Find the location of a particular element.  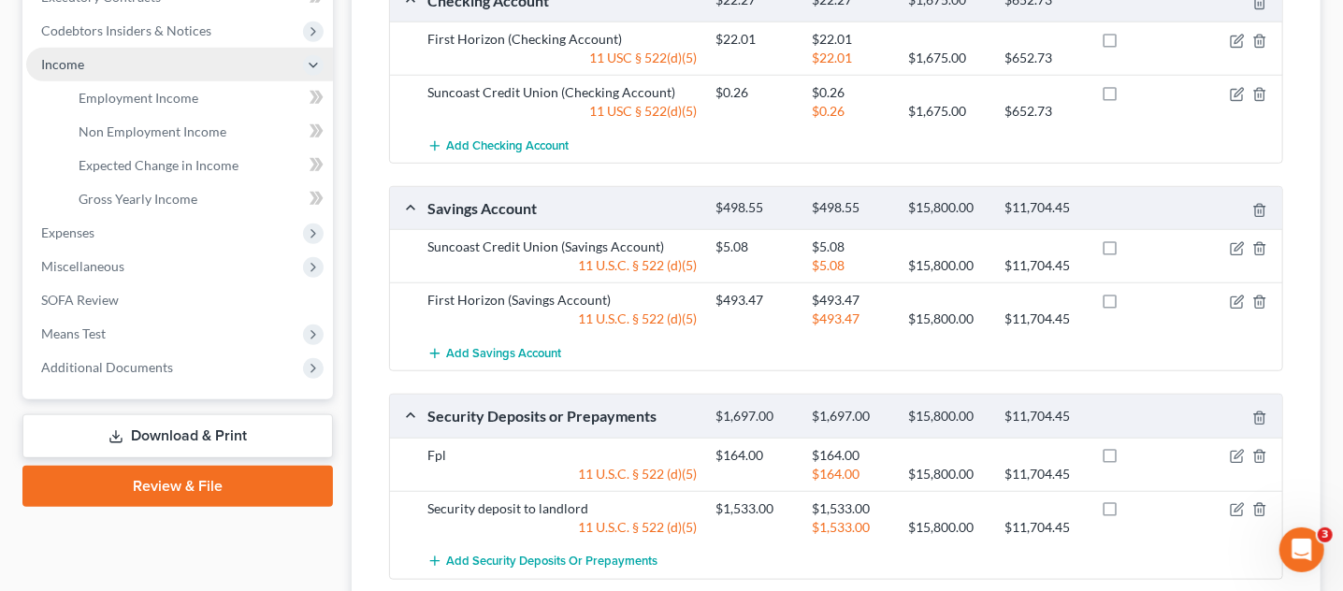

a: Non Employment Income is located at coordinates (198, 132).